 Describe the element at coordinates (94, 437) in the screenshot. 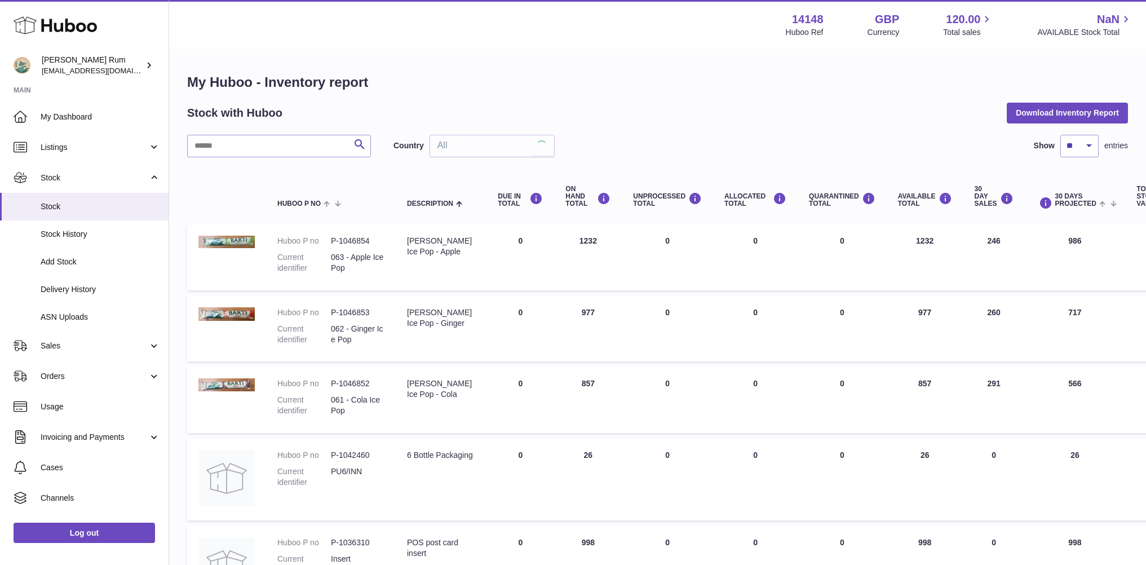

I see `span: Invoicing and Payments` at that location.